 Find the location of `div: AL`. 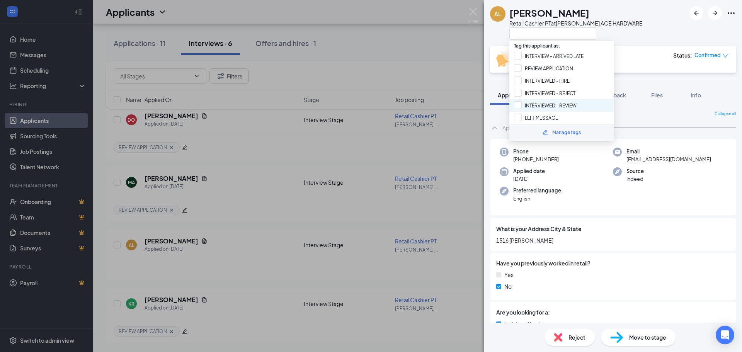

div: AL is located at coordinates (498, 14).